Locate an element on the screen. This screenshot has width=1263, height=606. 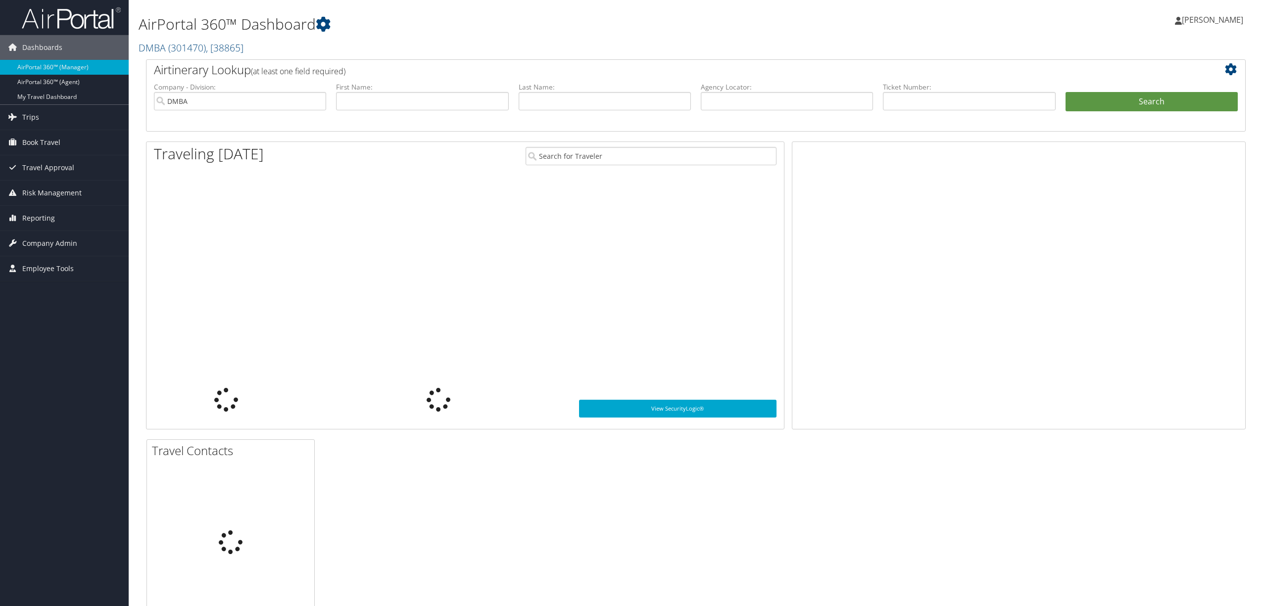
button: Search is located at coordinates (1151, 102).